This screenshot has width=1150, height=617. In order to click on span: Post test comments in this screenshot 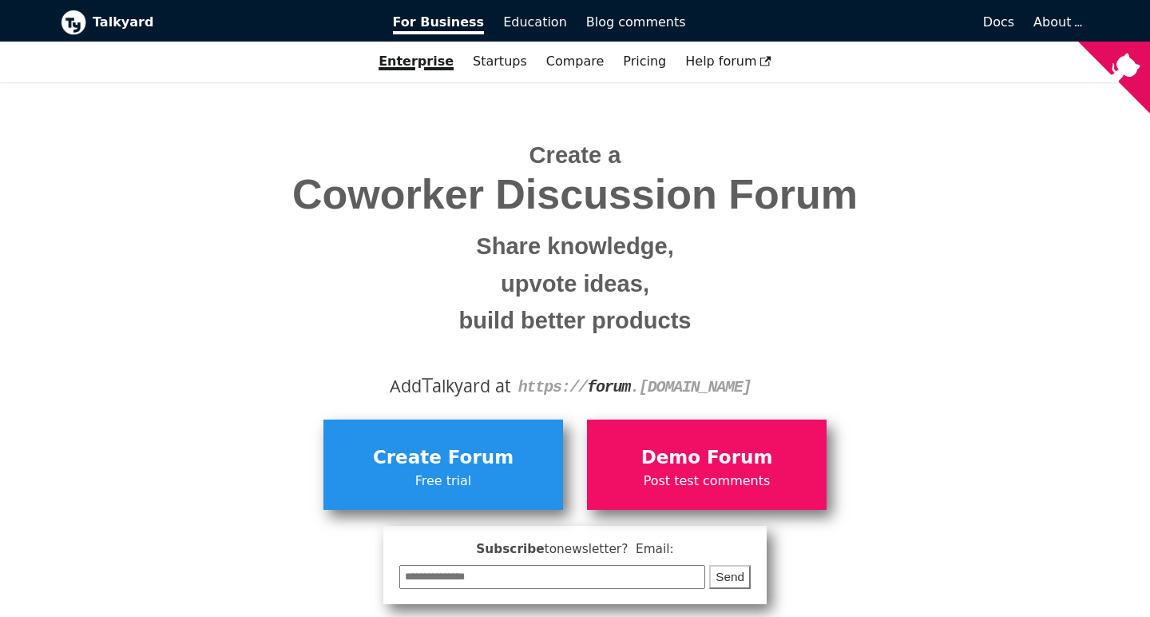, I will do `click(707, 481)`.